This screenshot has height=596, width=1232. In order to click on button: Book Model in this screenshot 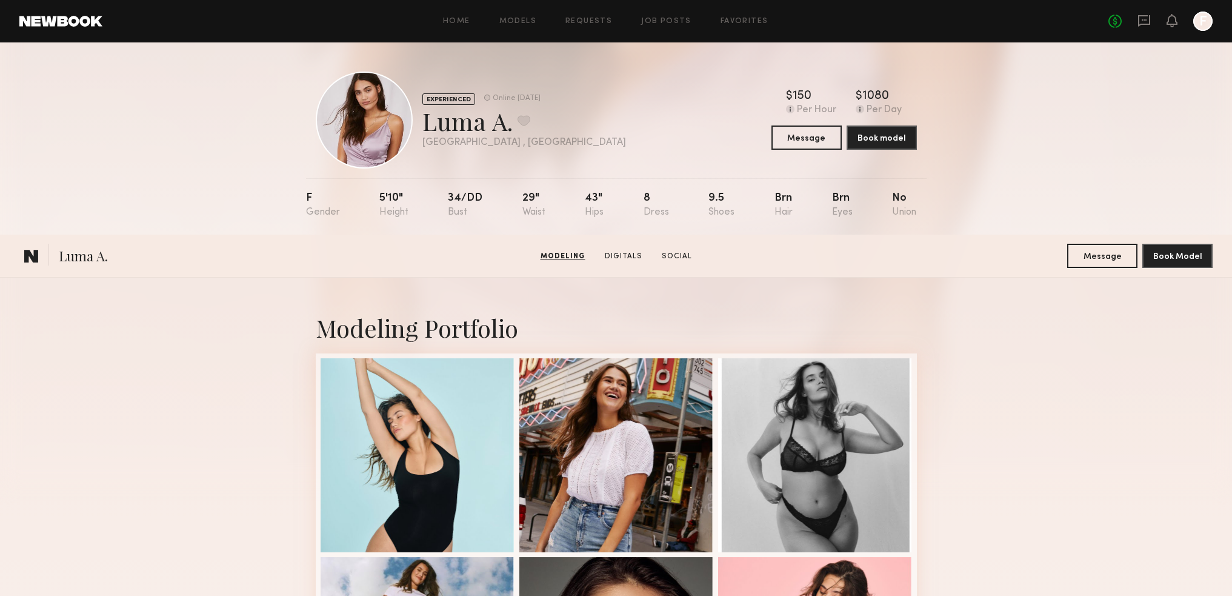, I will do `click(1177, 256)`.